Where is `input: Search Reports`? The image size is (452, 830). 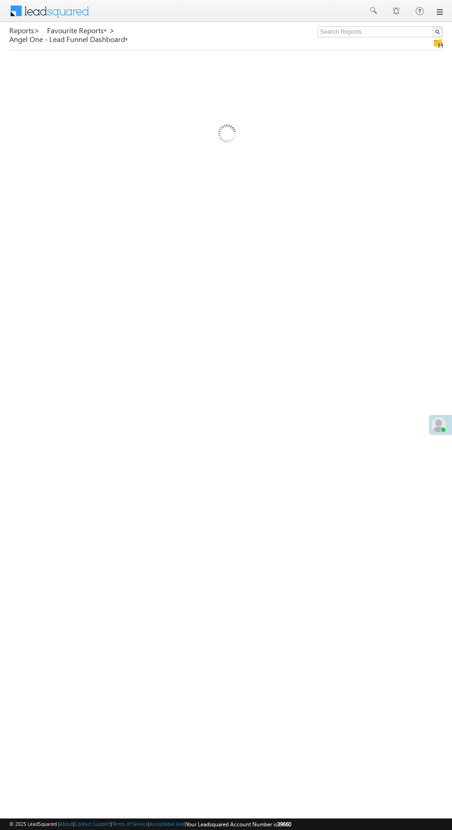
input: Search Reports is located at coordinates (380, 32).